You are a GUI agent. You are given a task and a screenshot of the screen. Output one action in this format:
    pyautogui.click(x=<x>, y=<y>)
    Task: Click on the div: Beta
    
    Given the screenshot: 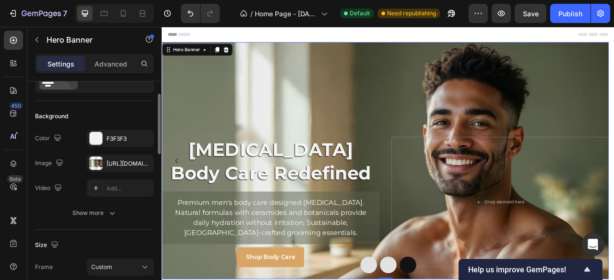 What is the action you would take?
    pyautogui.click(x=15, y=179)
    